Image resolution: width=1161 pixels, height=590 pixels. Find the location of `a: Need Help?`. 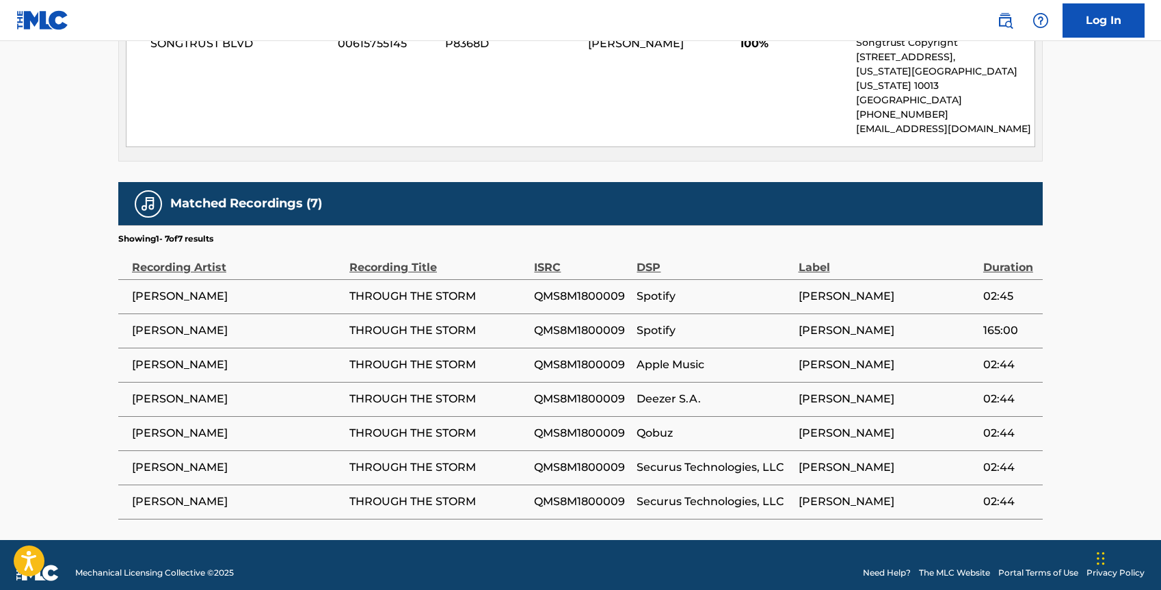

a: Need Help? is located at coordinates (887, 572).